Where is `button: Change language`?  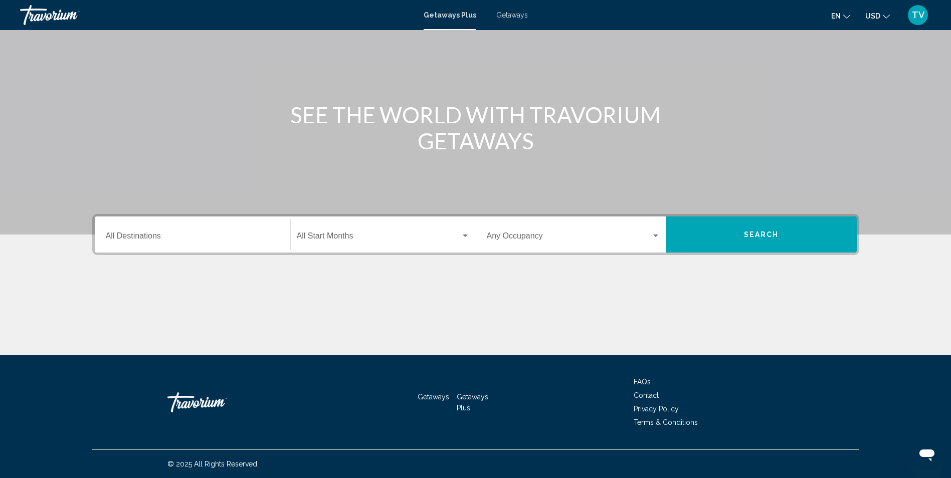 button: Change language is located at coordinates (840, 16).